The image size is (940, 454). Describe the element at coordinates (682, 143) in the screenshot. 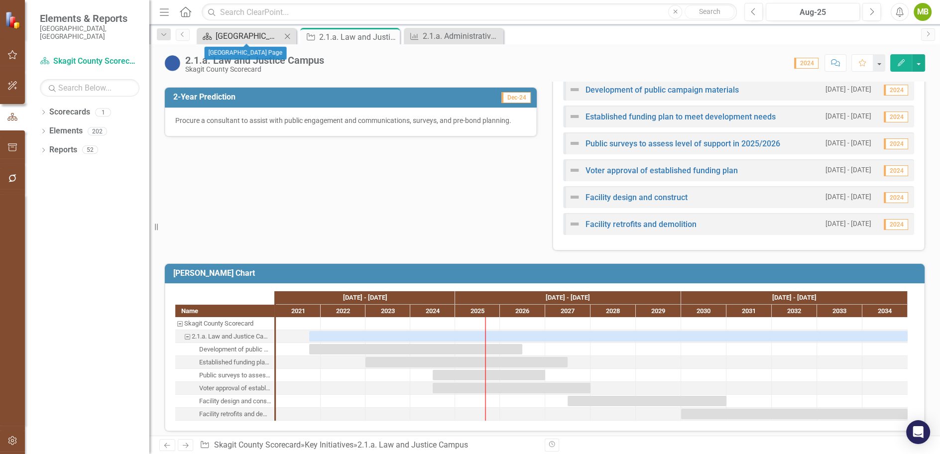

I see `a: Public surveys to assess level of support in 2025/2026` at that location.